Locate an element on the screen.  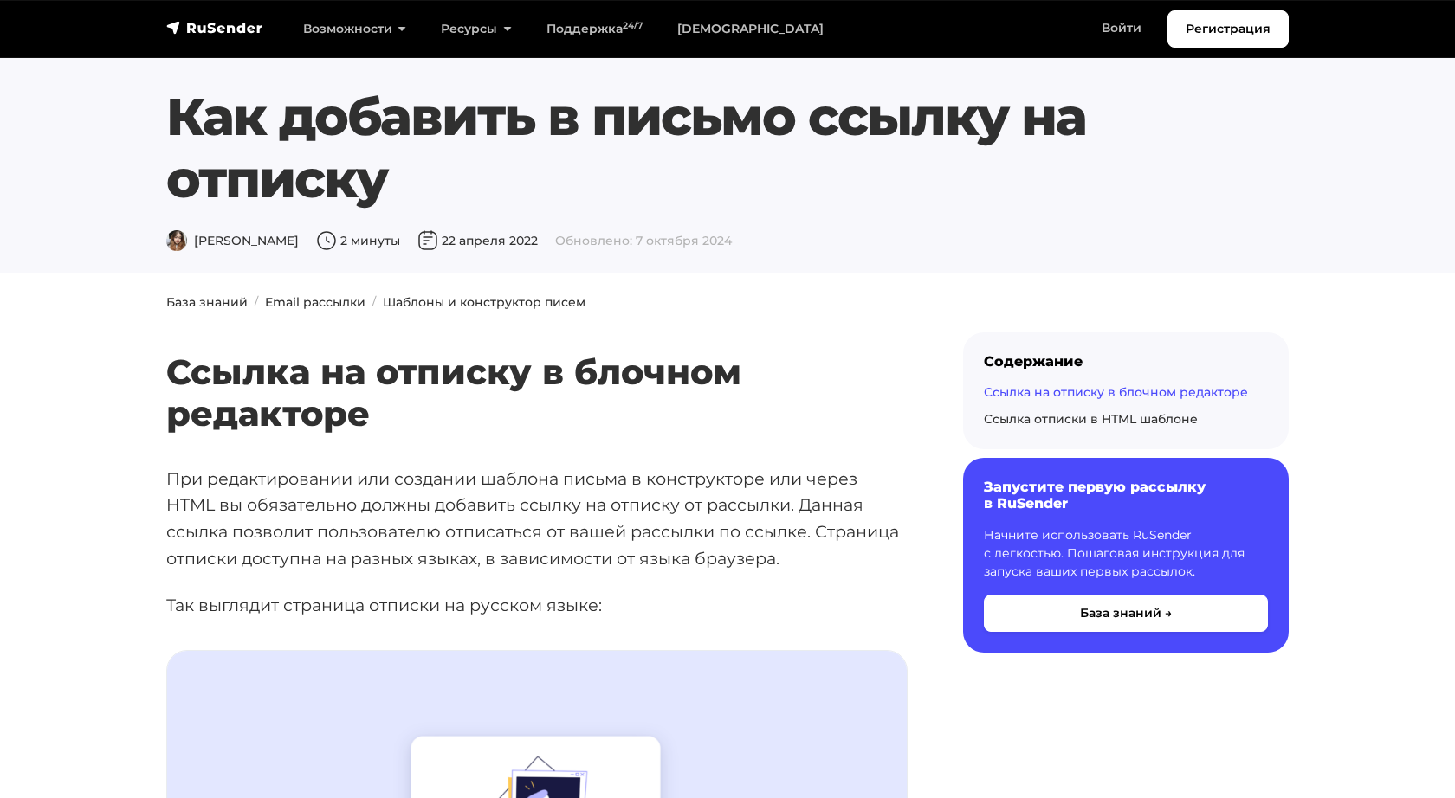
a: Ссылка отписки в HTML шаблоне is located at coordinates (1090, 419).